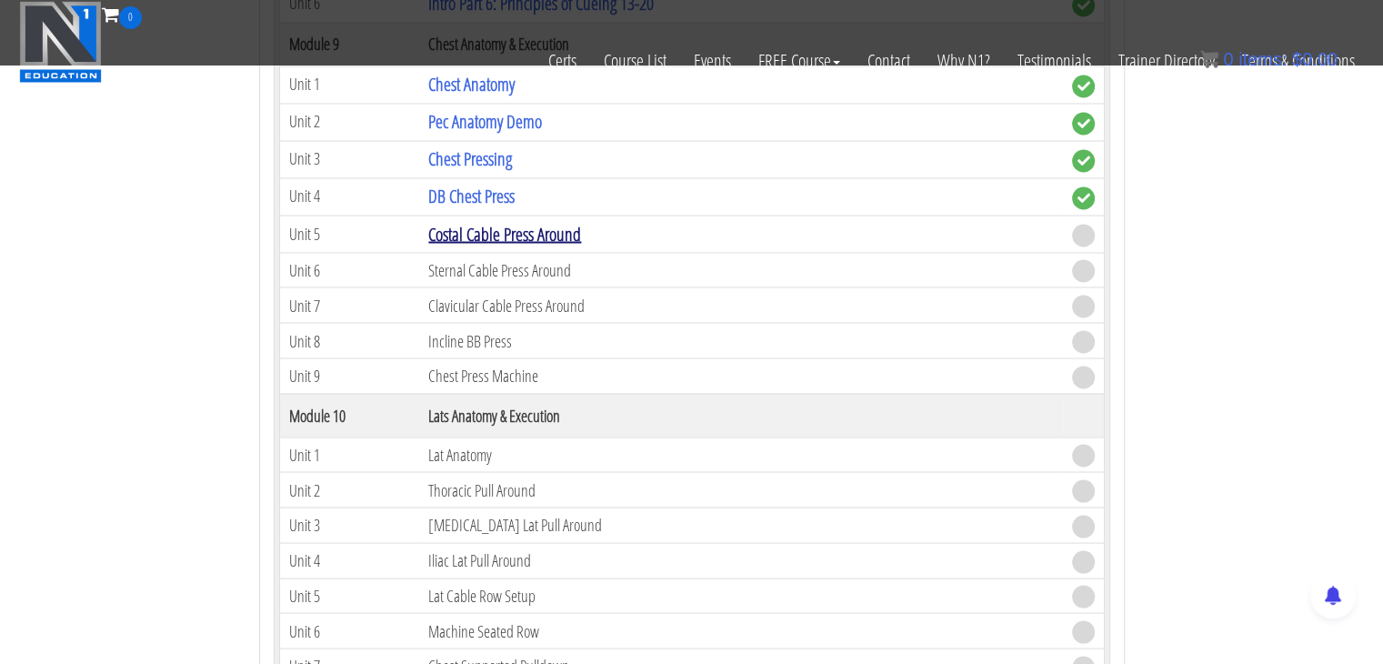  I want to click on a: Certs, so click(562, 61).